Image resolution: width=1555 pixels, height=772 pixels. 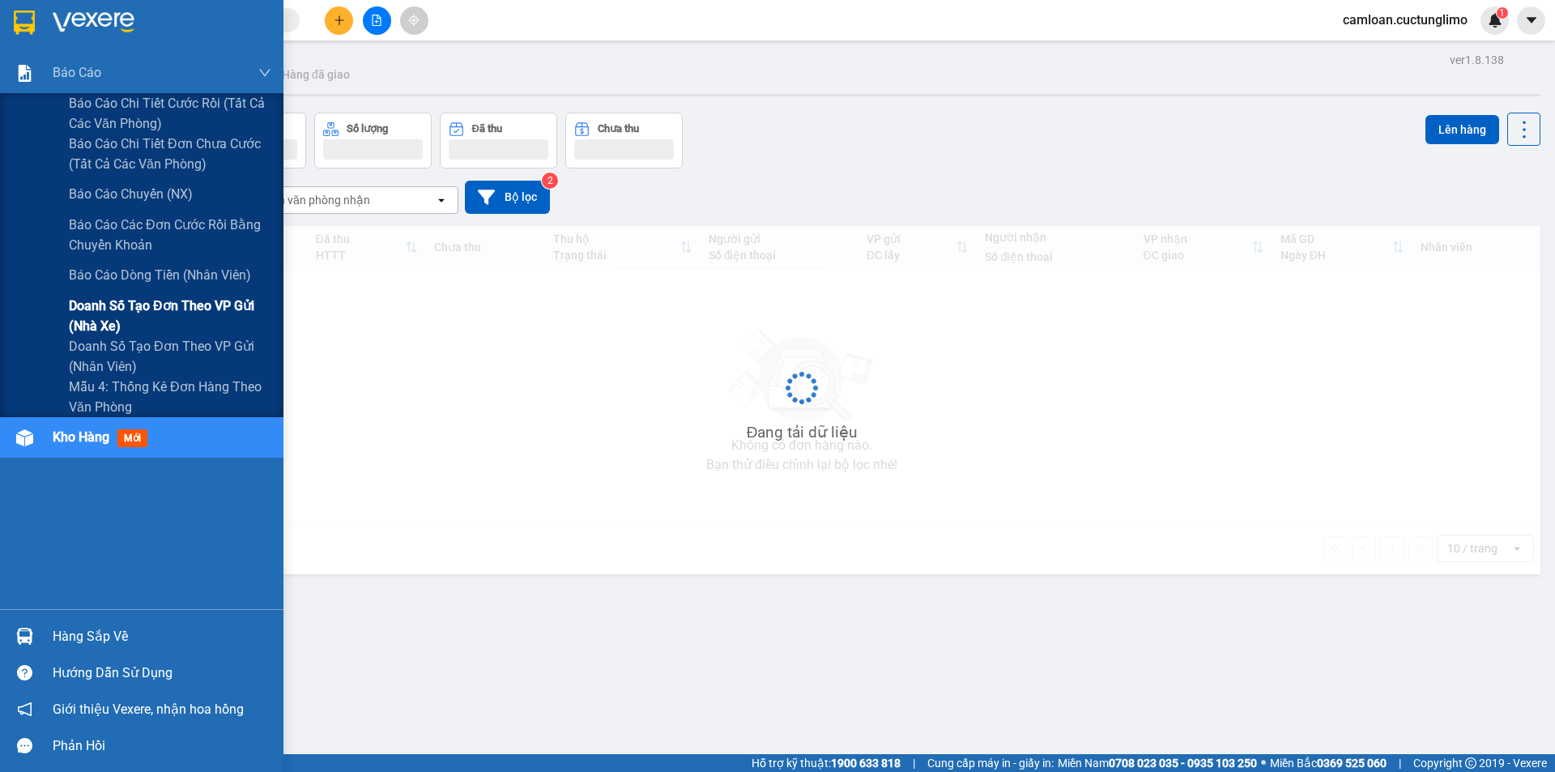 I want to click on button: Đã thu, so click(x=498, y=140).